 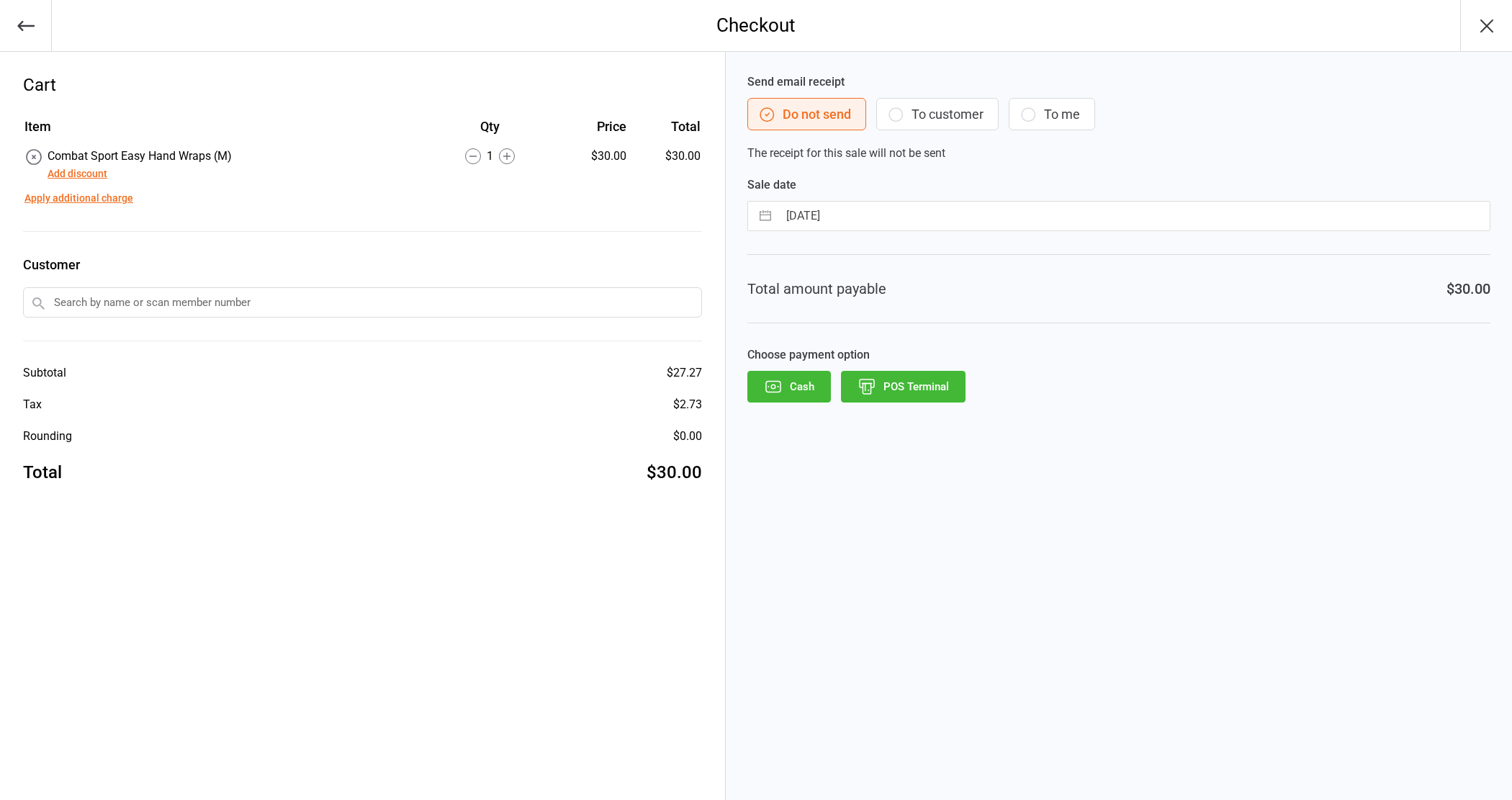 I want to click on div: Cart, so click(x=362, y=85).